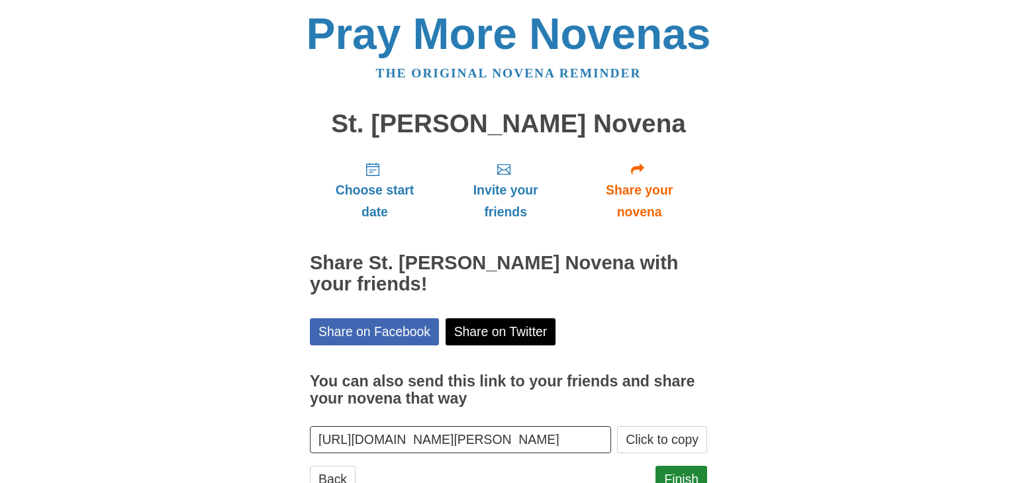  I want to click on span: Invite your friends, so click(505, 201).